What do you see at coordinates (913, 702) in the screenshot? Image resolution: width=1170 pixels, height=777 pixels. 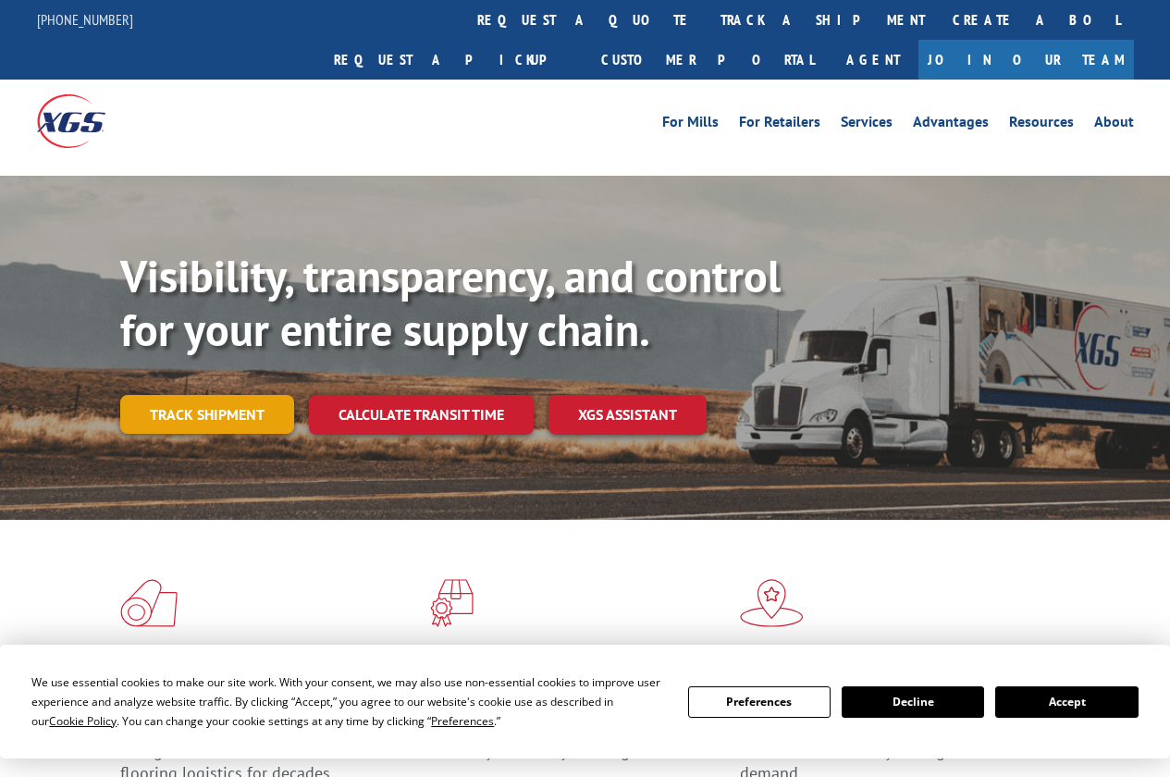 I see `button: Decline` at bounding box center [913, 702].